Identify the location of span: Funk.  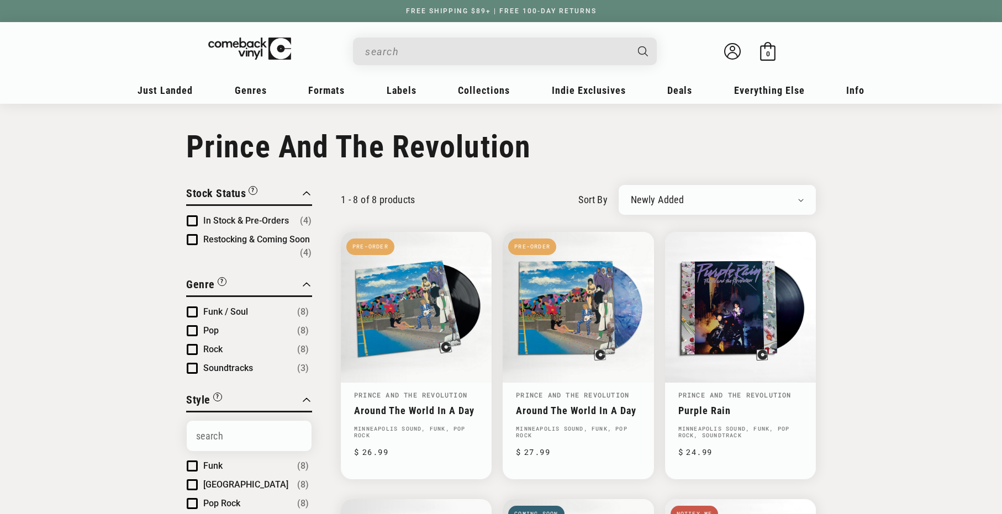
(213, 466).